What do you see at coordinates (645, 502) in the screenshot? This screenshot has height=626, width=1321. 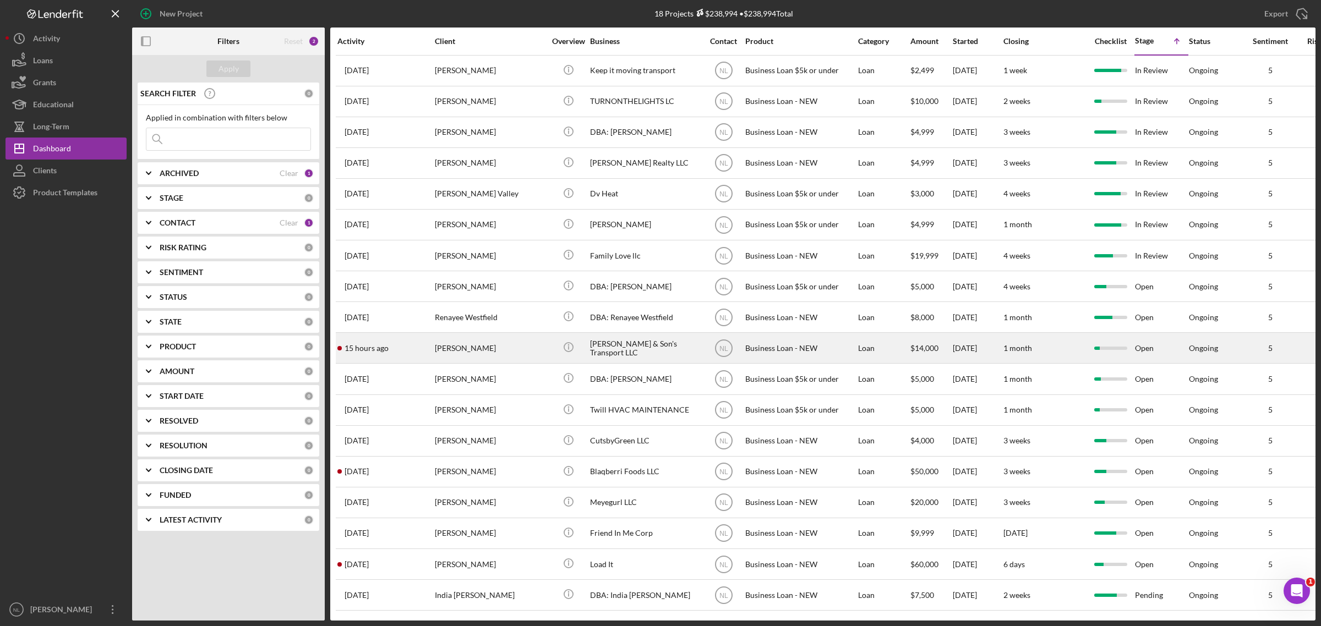 I see `div: Meyegurl LLC` at bounding box center [645, 502].